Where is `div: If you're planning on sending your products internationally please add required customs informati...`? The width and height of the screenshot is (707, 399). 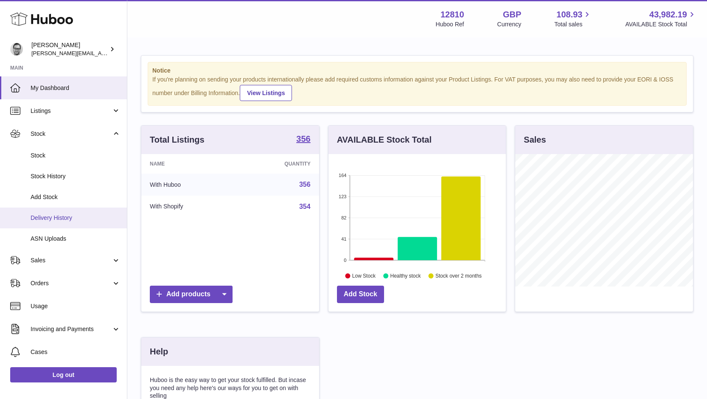 div: If you're planning on sending your products internationally please add required customs informati... is located at coordinates (417, 88).